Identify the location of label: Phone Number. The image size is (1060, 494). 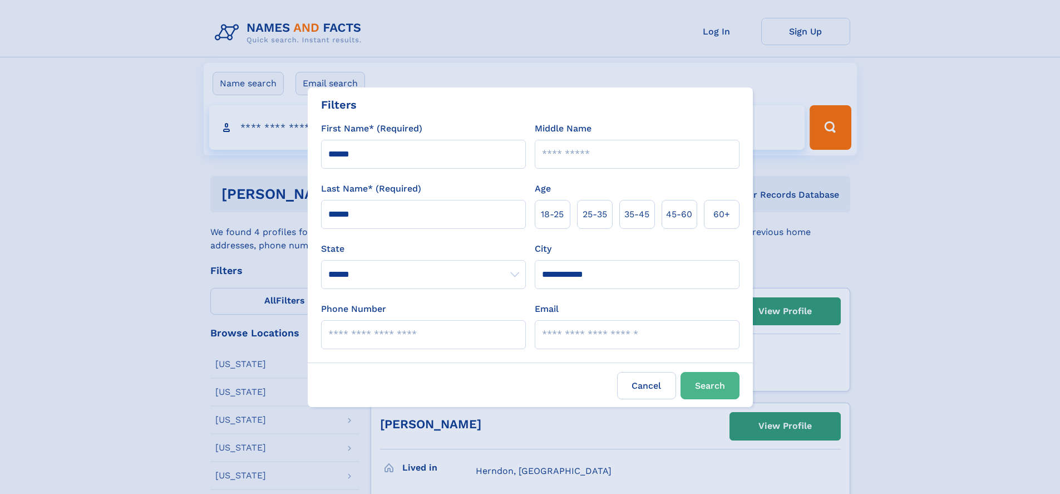
(353, 309).